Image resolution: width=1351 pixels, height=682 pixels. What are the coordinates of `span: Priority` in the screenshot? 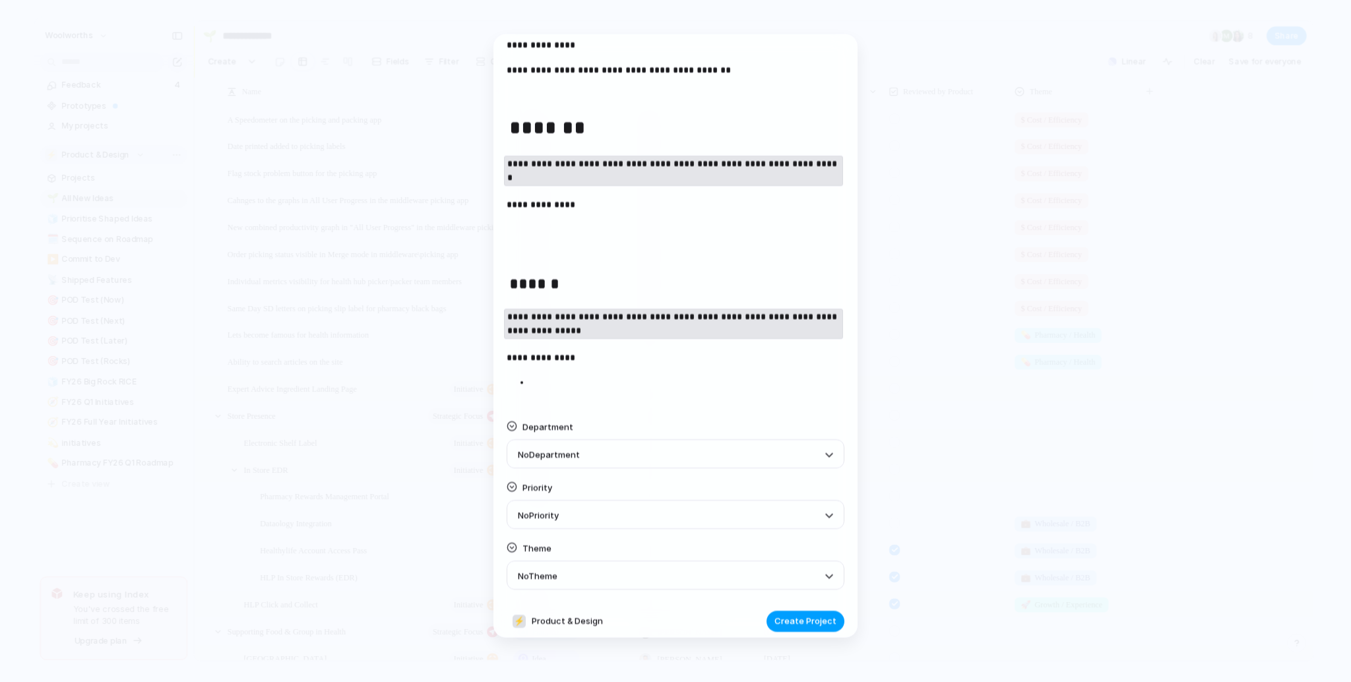 It's located at (537, 487).